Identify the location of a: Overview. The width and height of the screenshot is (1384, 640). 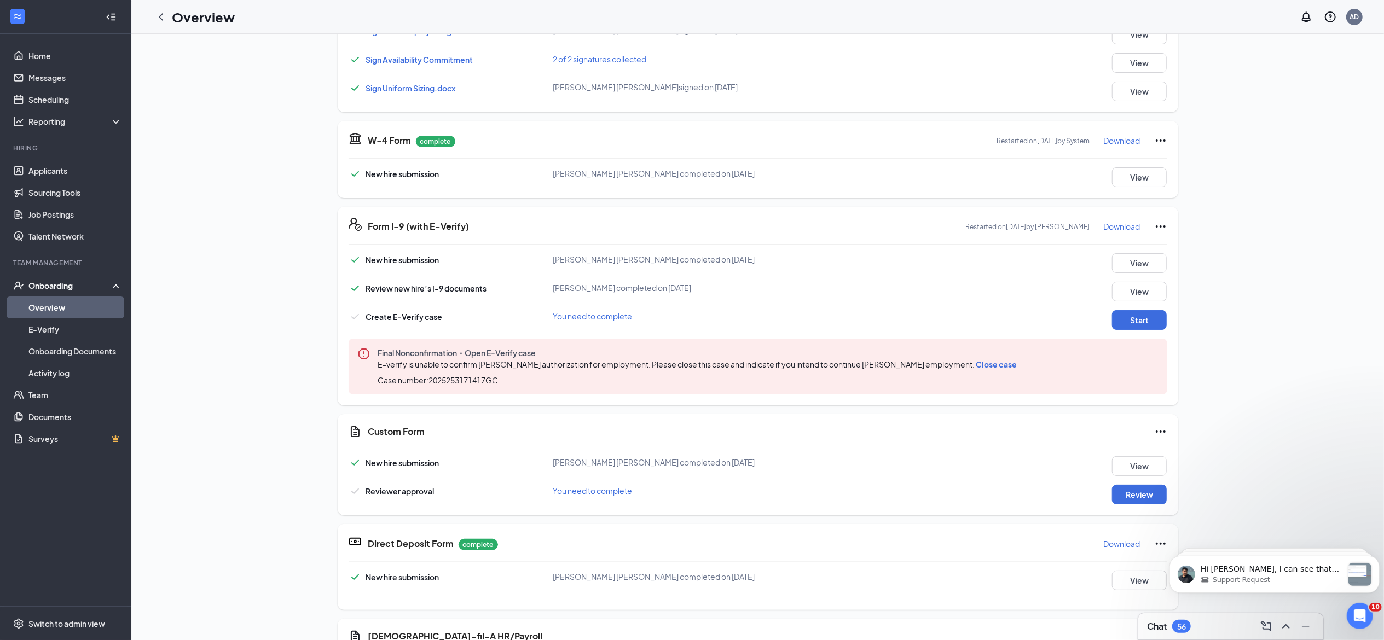
(75, 308).